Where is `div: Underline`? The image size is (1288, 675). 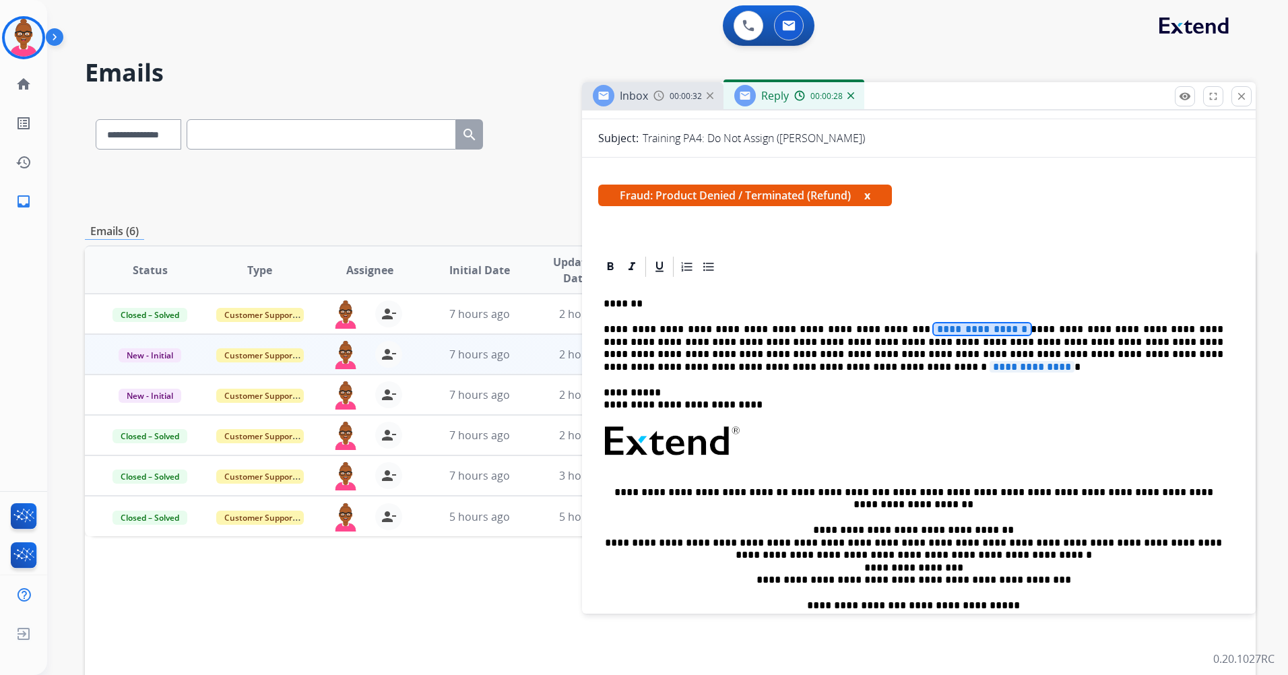 div: Underline is located at coordinates (660, 267).